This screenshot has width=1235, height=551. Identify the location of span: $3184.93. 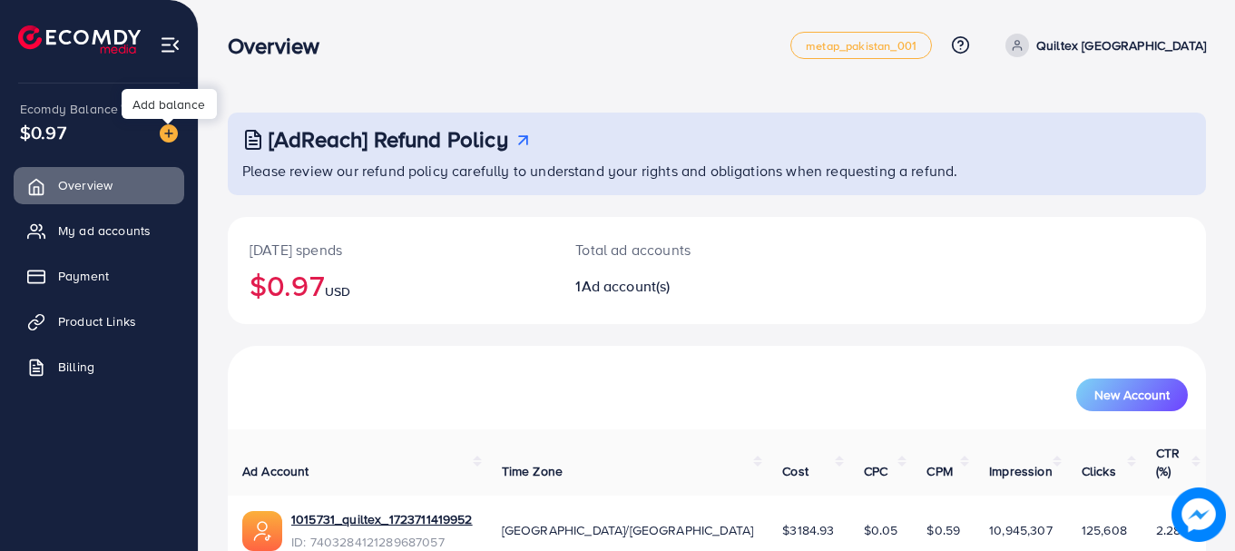
(807, 530).